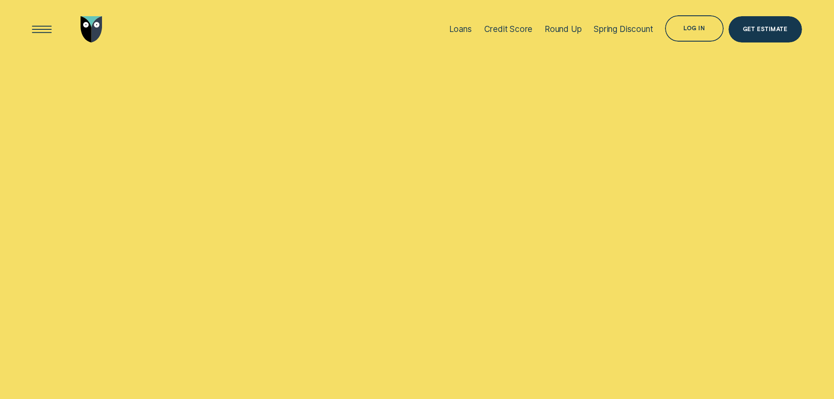 The image size is (834, 399). Describe the element at coordinates (623, 29) in the screenshot. I see `div: Spring Discount` at that location.